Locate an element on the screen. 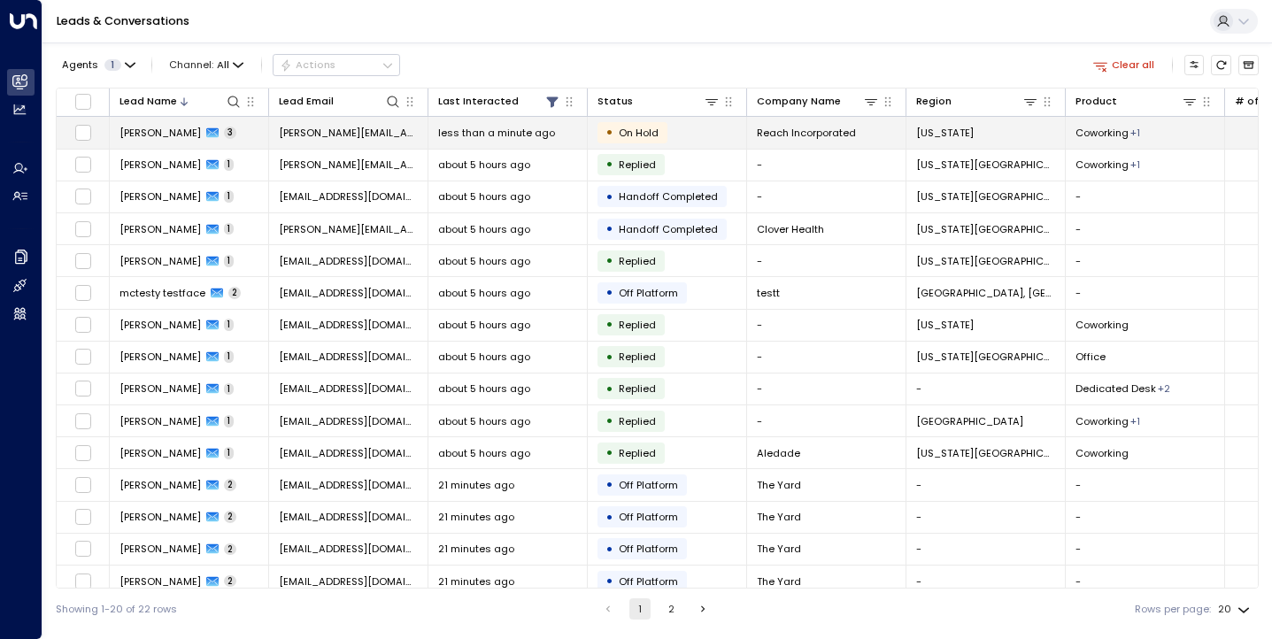 Image resolution: width=1272 pixels, height=639 pixels. span: Refresh is located at coordinates (1221, 65).